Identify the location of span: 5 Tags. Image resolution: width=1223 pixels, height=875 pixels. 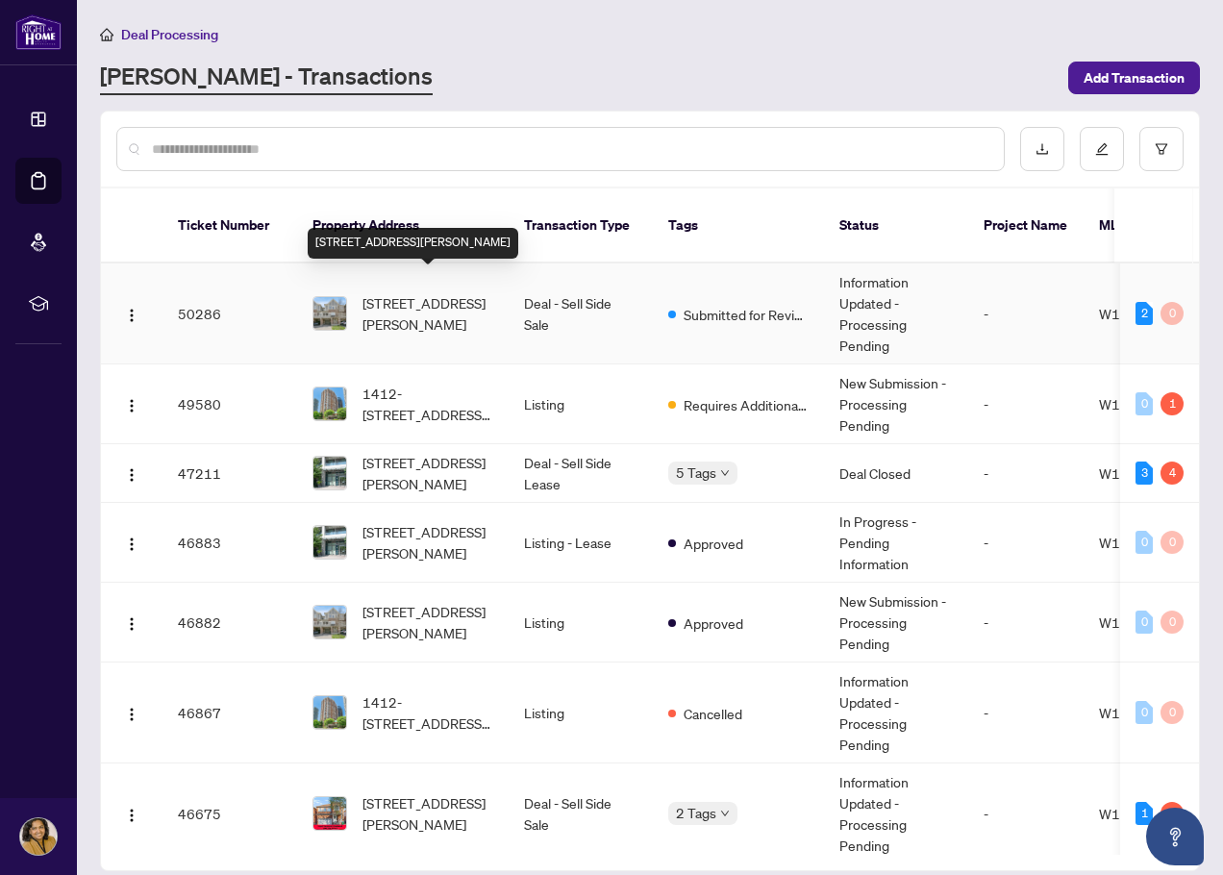
(696, 472).